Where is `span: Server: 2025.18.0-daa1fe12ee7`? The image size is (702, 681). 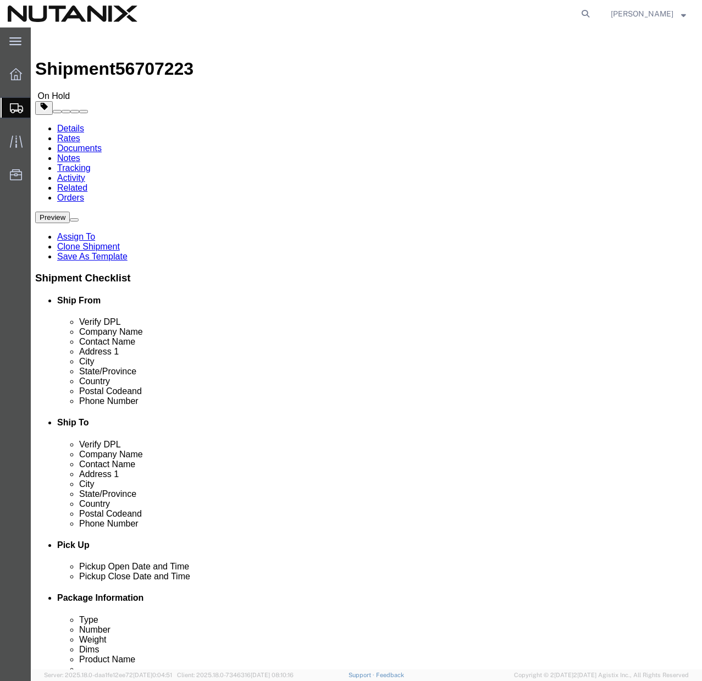
span: Server: 2025.18.0-daa1fe12ee7 is located at coordinates (108, 675).